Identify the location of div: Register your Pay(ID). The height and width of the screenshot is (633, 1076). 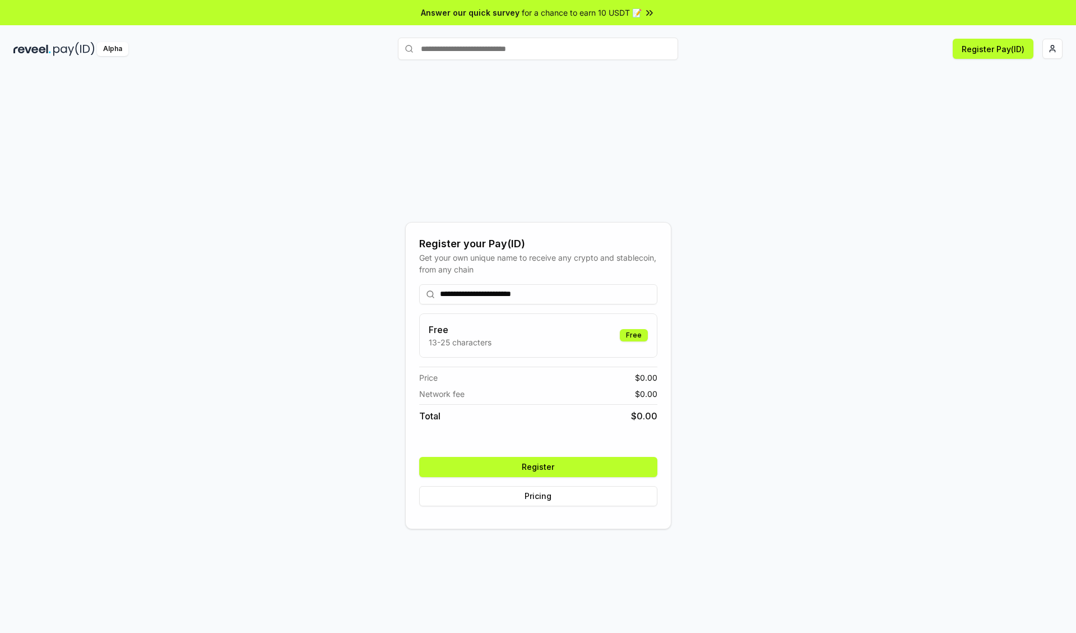
(538, 244).